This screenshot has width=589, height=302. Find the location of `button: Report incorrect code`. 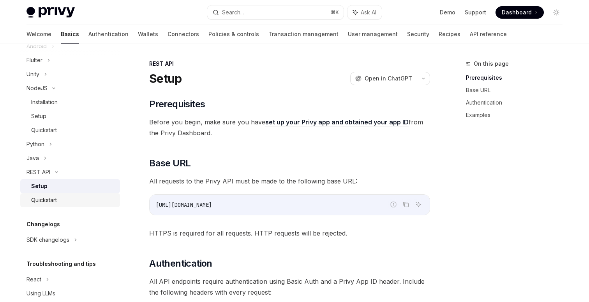

button: Report incorrect code is located at coordinates (393, 205).